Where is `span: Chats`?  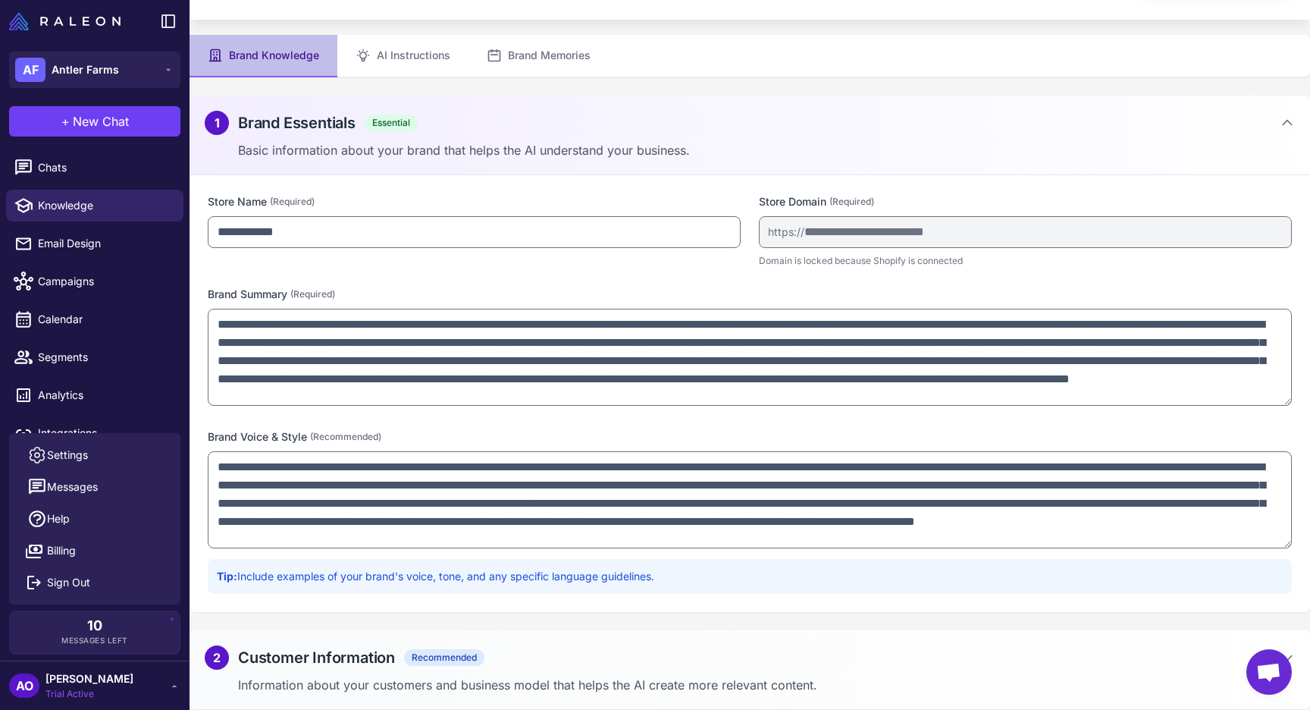 span: Chats is located at coordinates (105, 168).